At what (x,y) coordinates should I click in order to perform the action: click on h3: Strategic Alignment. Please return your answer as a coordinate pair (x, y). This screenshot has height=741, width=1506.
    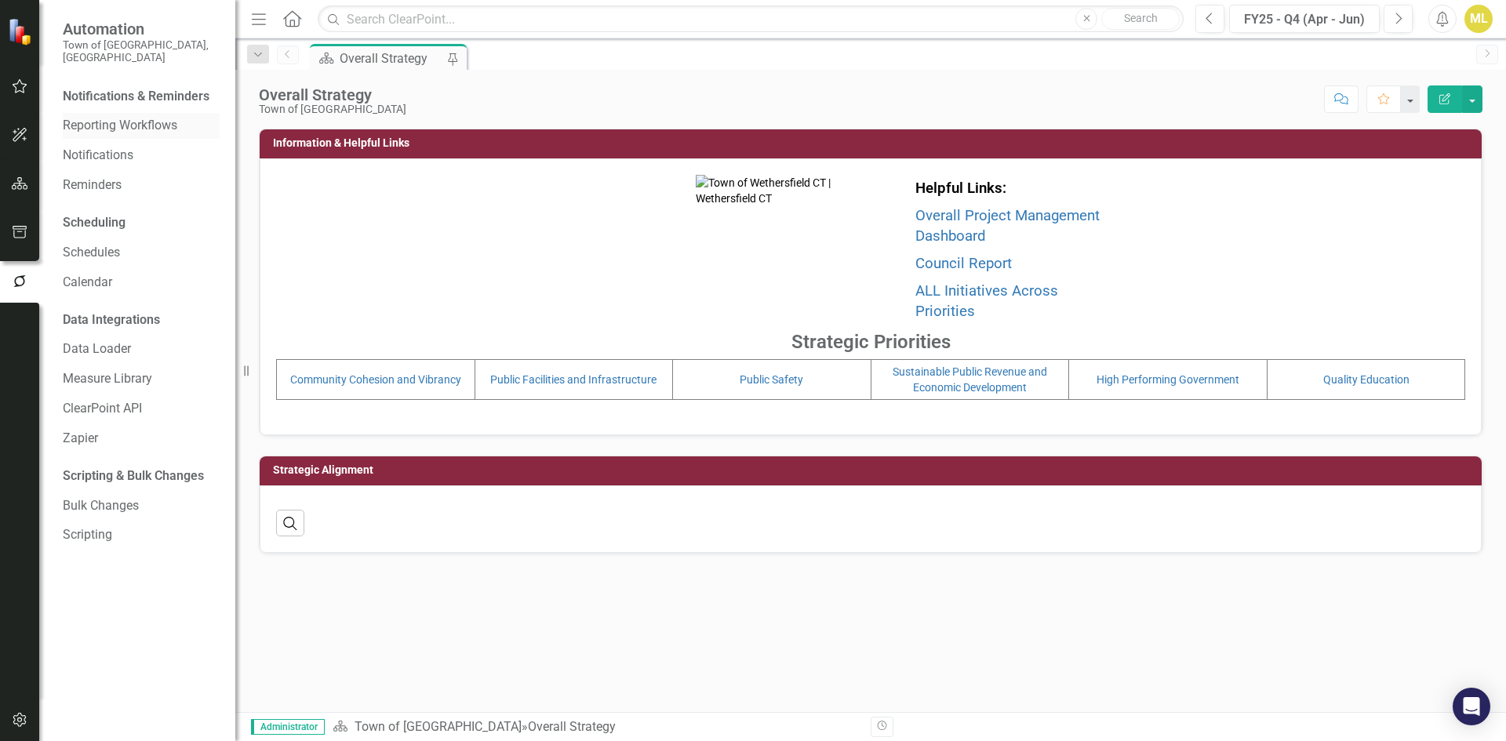
    Looking at the image, I should click on (873, 470).